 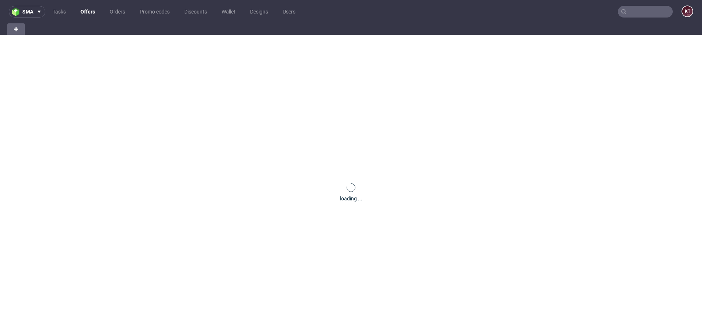 What do you see at coordinates (27, 12) in the screenshot?
I see `button: sma` at bounding box center [27, 12].